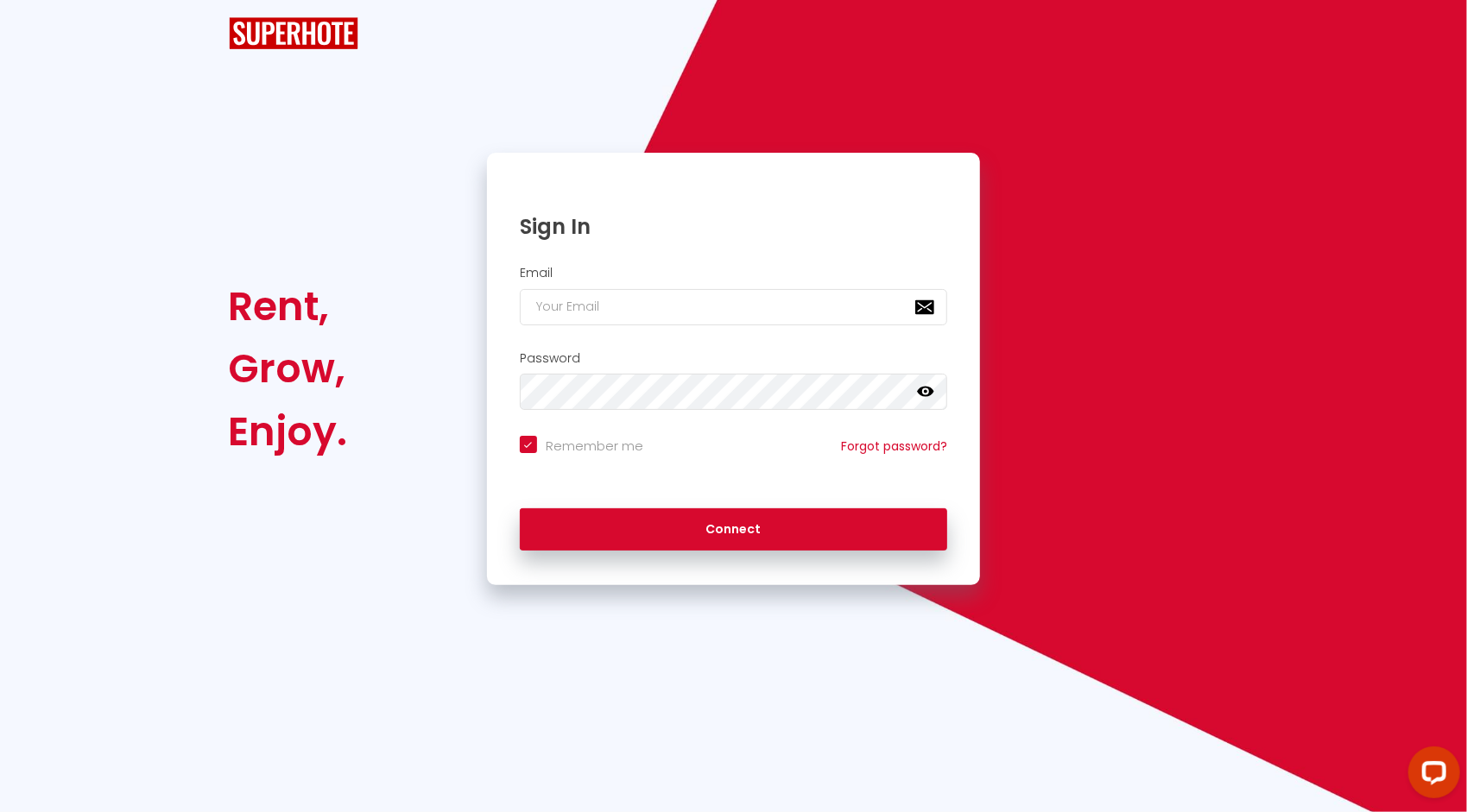 The width and height of the screenshot is (1467, 812). Describe the element at coordinates (734, 358) in the screenshot. I see `h2: Password` at that location.